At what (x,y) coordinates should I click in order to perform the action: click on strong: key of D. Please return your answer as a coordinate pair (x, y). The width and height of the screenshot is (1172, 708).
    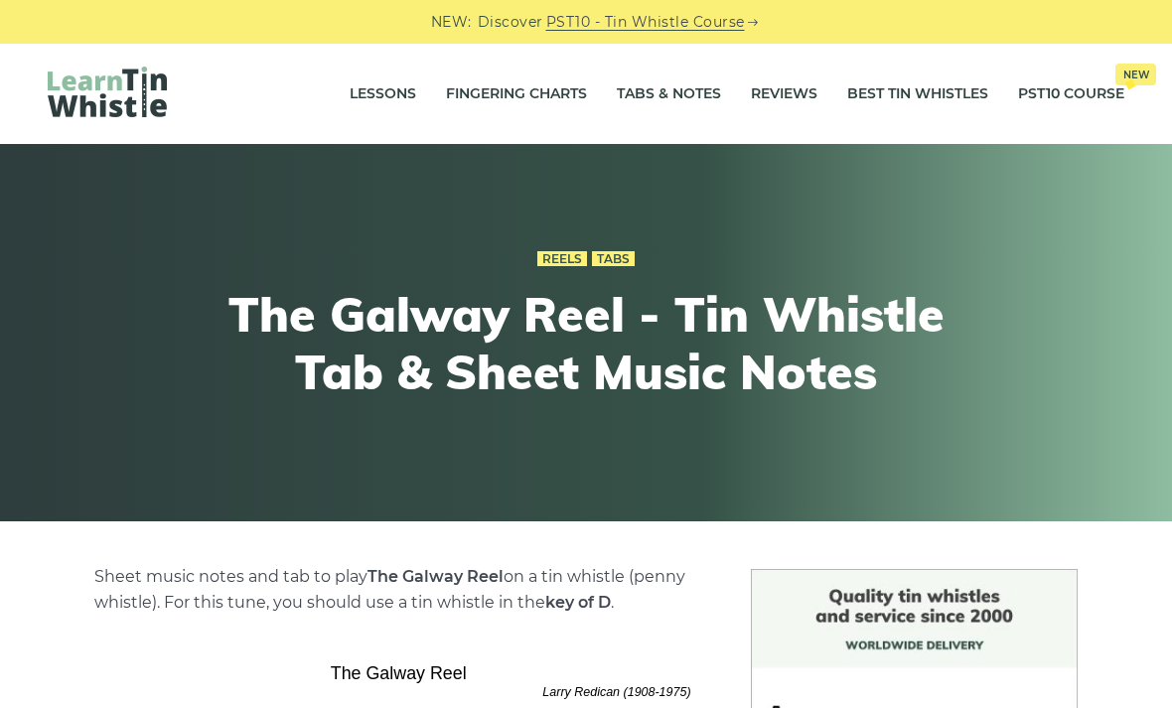
    Looking at the image, I should click on (578, 602).